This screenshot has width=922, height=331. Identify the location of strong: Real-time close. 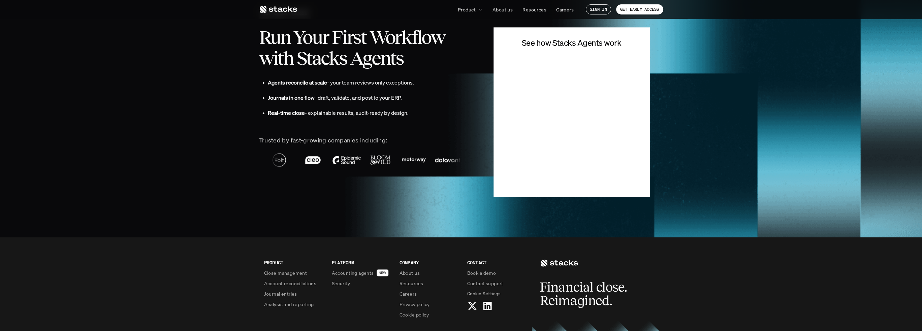
(286, 113).